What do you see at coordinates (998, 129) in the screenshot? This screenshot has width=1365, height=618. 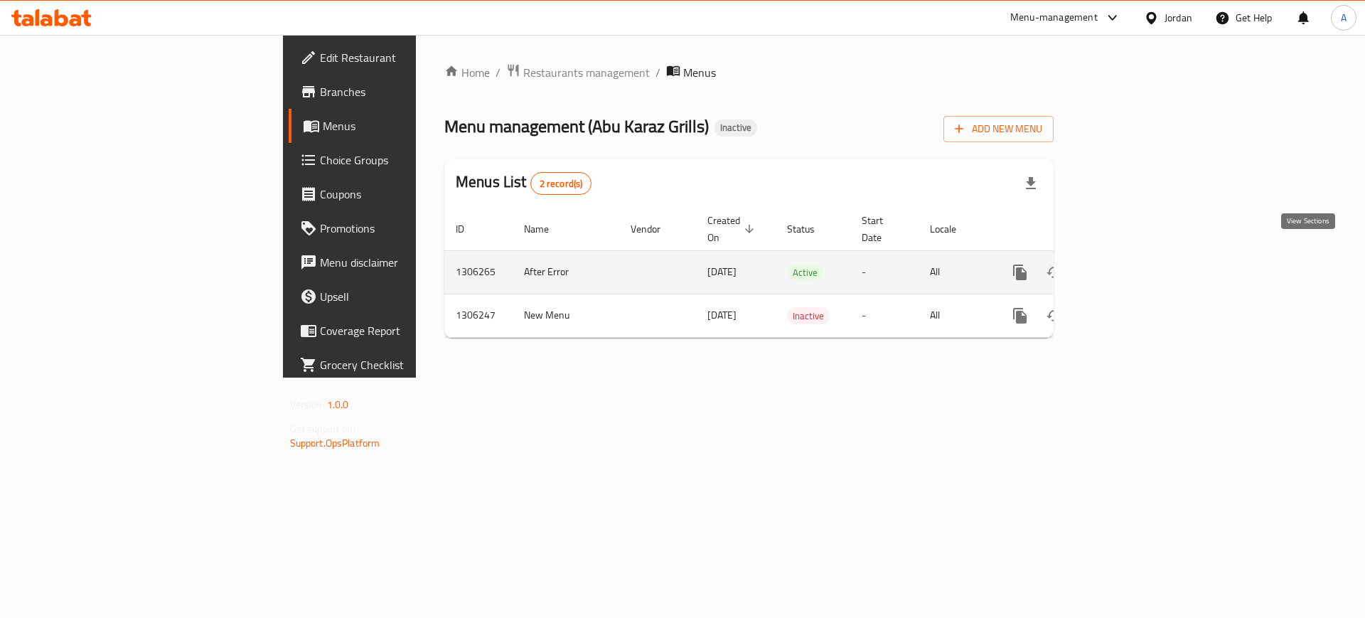 I see `button: Add New Menu` at bounding box center [998, 129].